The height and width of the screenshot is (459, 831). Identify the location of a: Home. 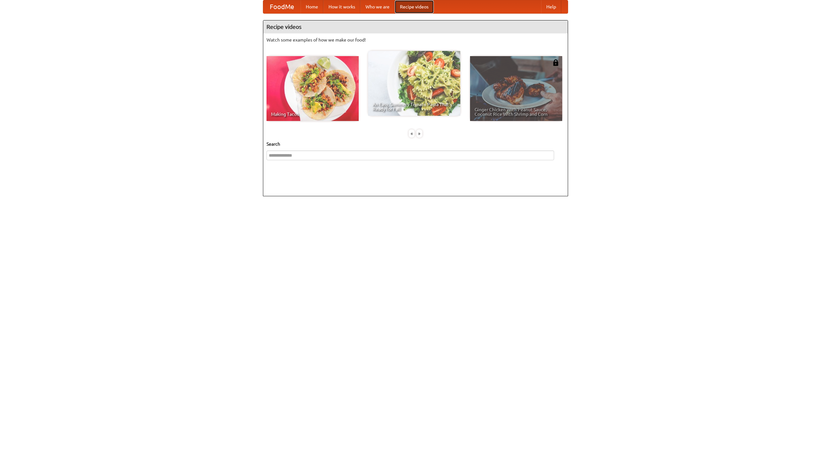
(312, 7).